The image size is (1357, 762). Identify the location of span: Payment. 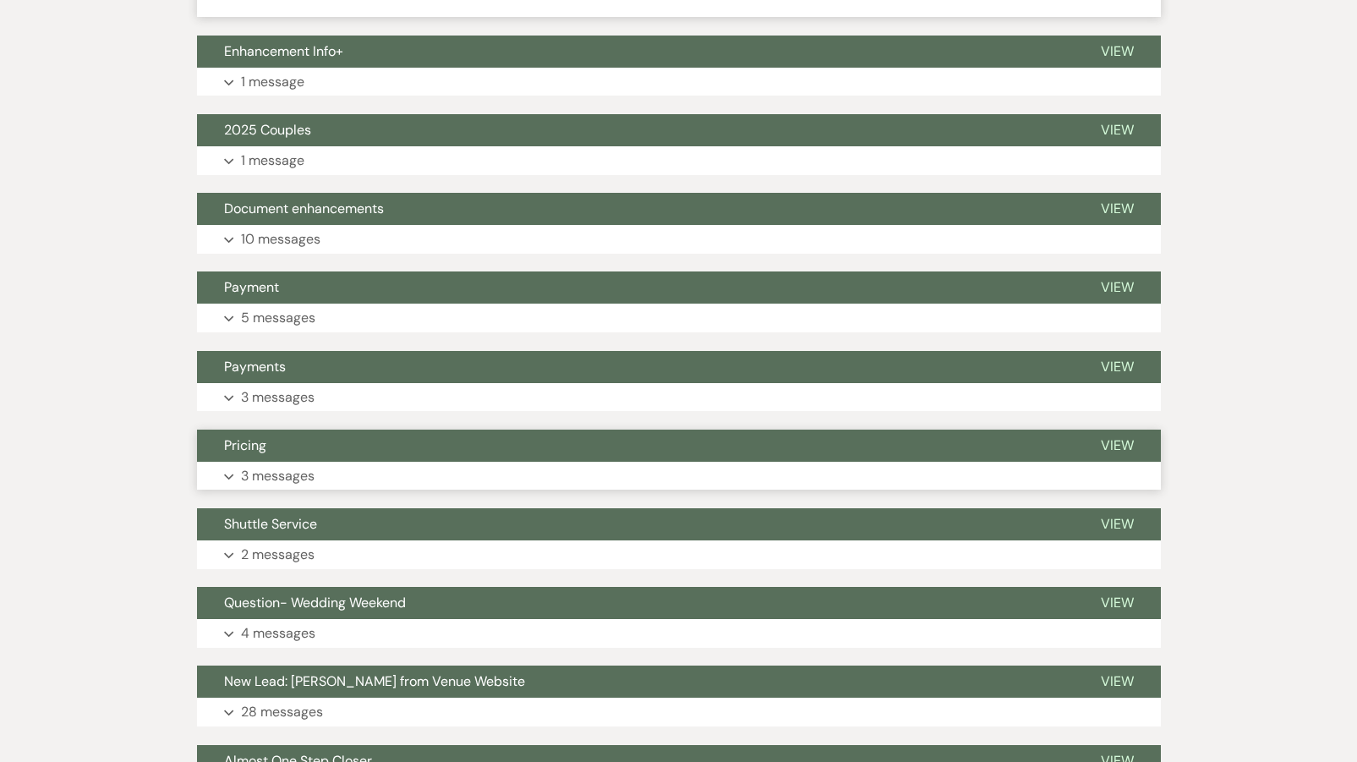
(251, 287).